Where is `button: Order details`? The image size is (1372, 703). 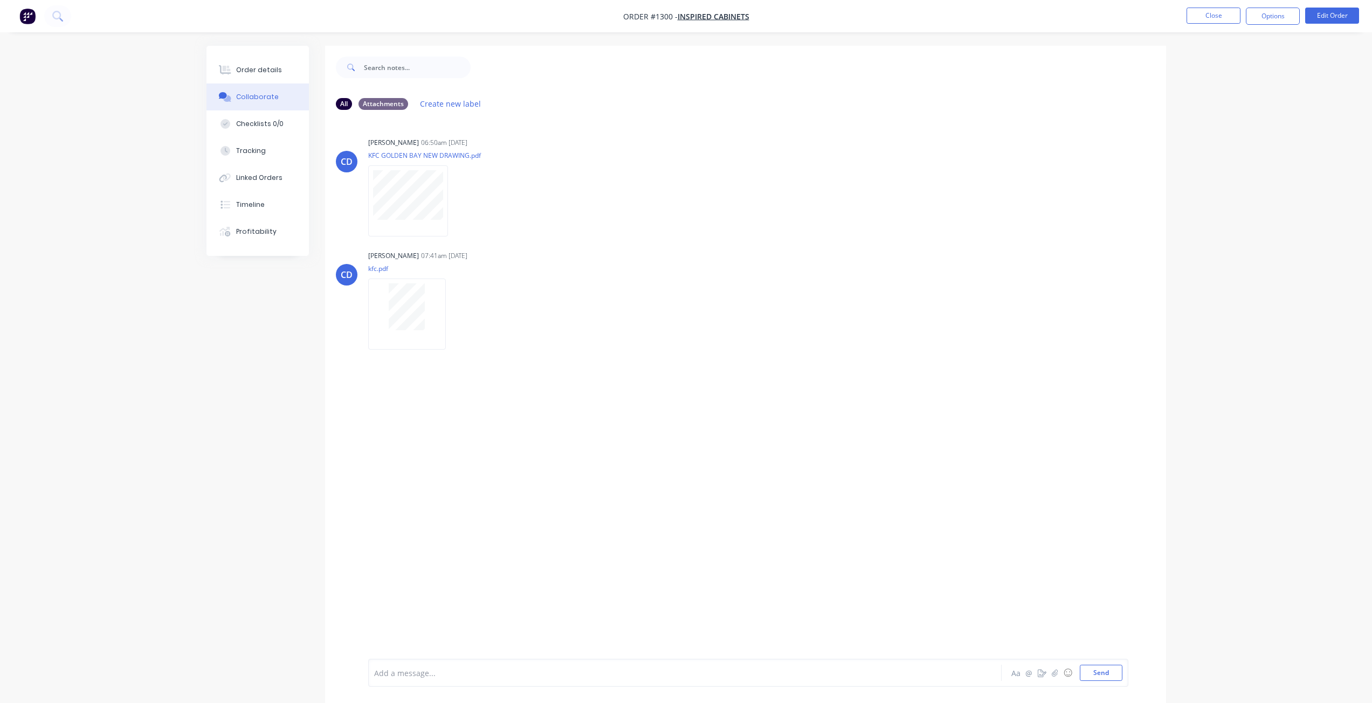 button: Order details is located at coordinates (258, 70).